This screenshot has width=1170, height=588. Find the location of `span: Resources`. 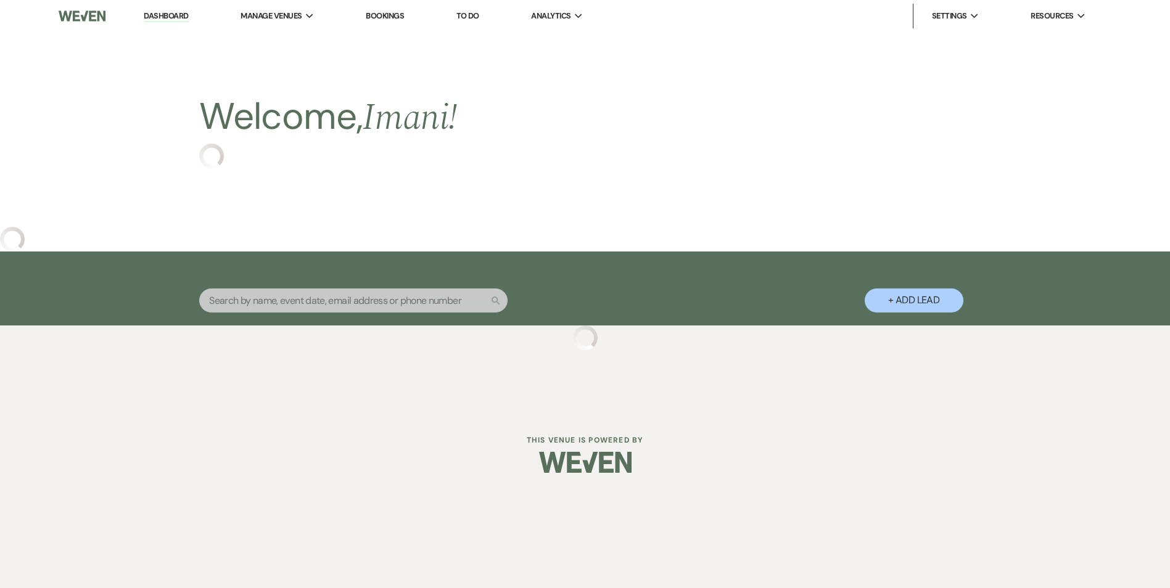

span: Resources is located at coordinates (1051, 16).